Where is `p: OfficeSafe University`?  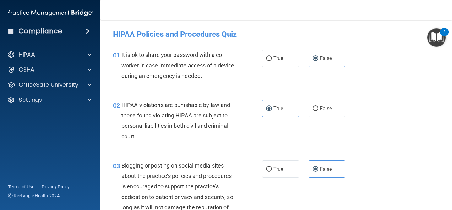
p: OfficeSafe University is located at coordinates (48, 85).